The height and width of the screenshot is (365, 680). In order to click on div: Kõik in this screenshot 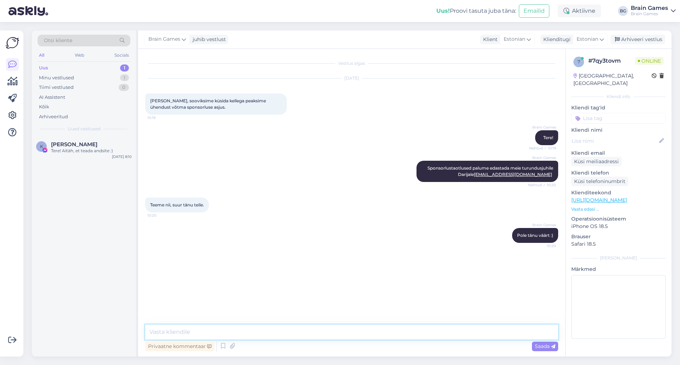, I will do `click(44, 107)`.